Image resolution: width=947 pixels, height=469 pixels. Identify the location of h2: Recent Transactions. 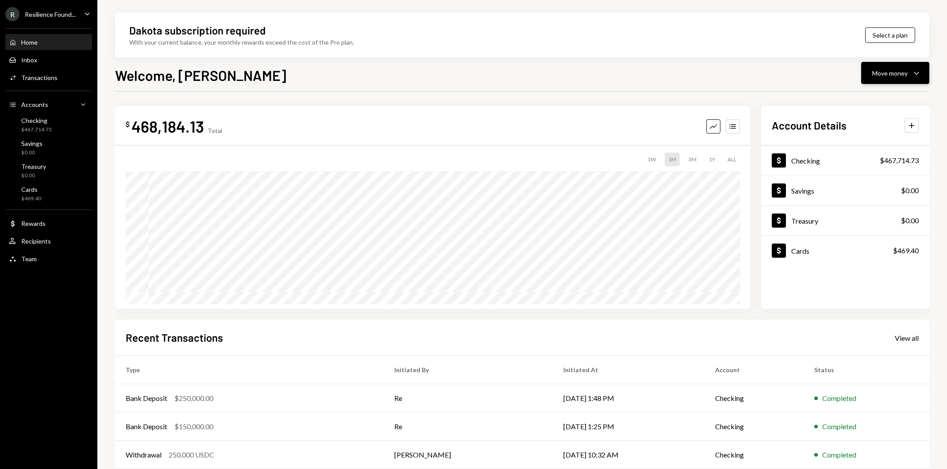
(174, 338).